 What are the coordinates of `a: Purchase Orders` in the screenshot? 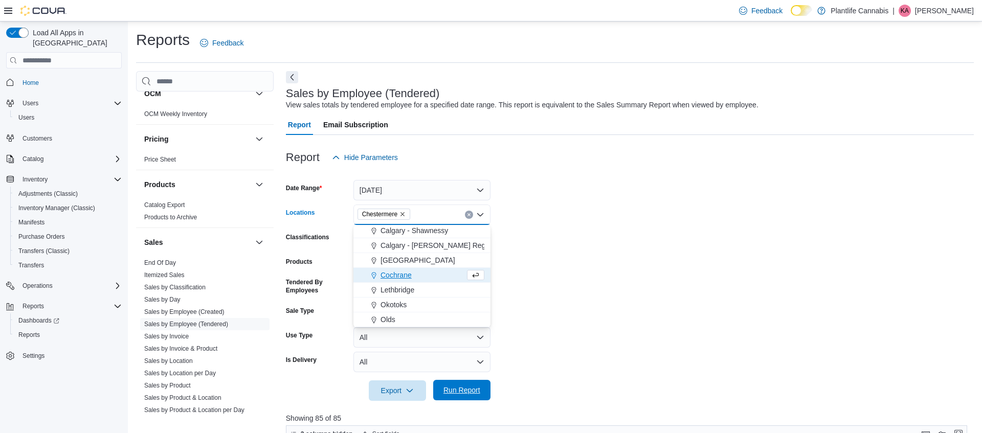 It's located at (41, 237).